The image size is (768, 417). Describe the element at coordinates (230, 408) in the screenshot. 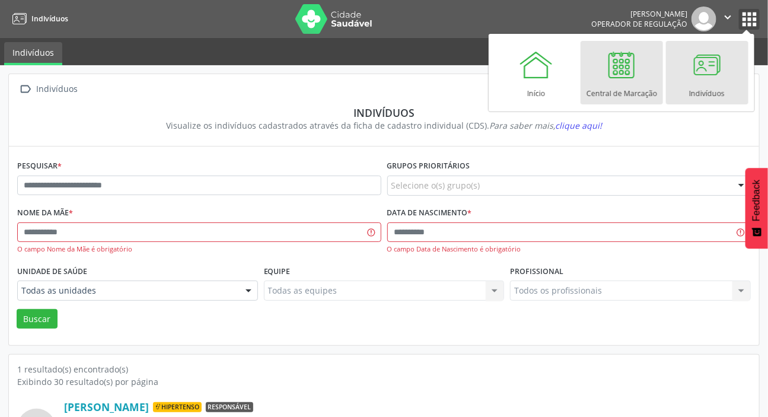

I see `span: Responsável` at that location.